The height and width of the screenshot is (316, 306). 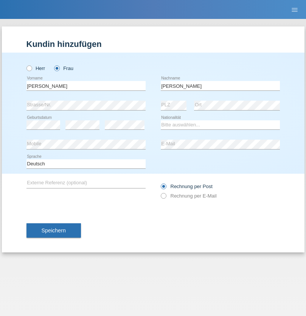 What do you see at coordinates (36, 68) in the screenshot?
I see `label: Herr` at bounding box center [36, 68].